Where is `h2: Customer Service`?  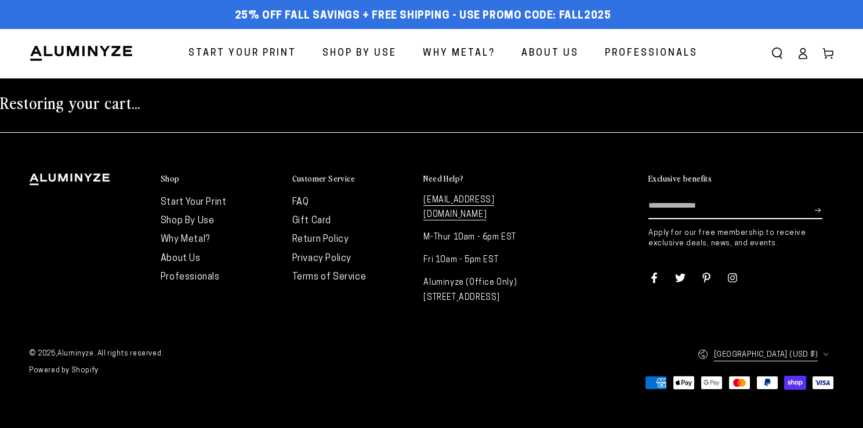
h2: Customer Service is located at coordinates (324, 179).